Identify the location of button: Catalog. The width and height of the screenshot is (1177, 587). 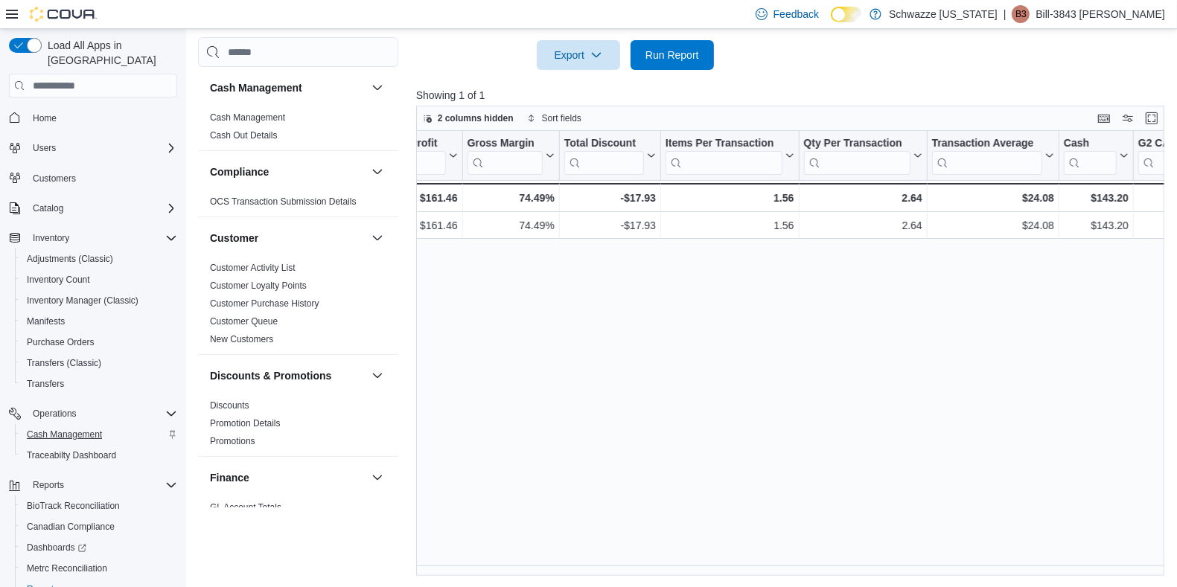
(93, 208).